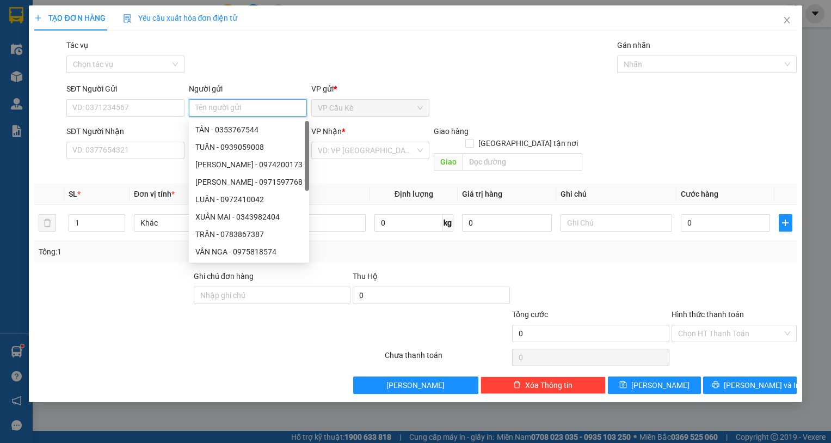 This screenshot has width=831, height=443. What do you see at coordinates (523, 162) in the screenshot?
I see `input: Dọc đường` at bounding box center [523, 162].